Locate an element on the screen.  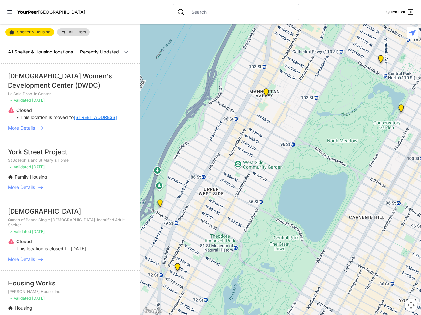
a: All Filters is located at coordinates (73, 32).